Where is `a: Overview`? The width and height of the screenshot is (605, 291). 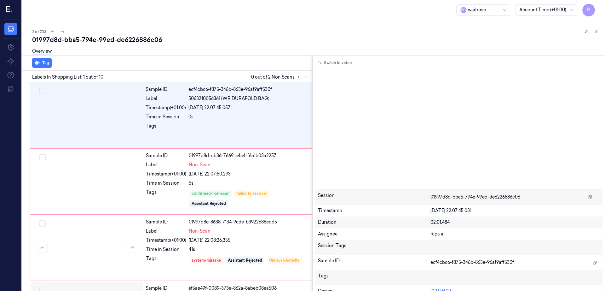 a: Overview is located at coordinates (42, 51).